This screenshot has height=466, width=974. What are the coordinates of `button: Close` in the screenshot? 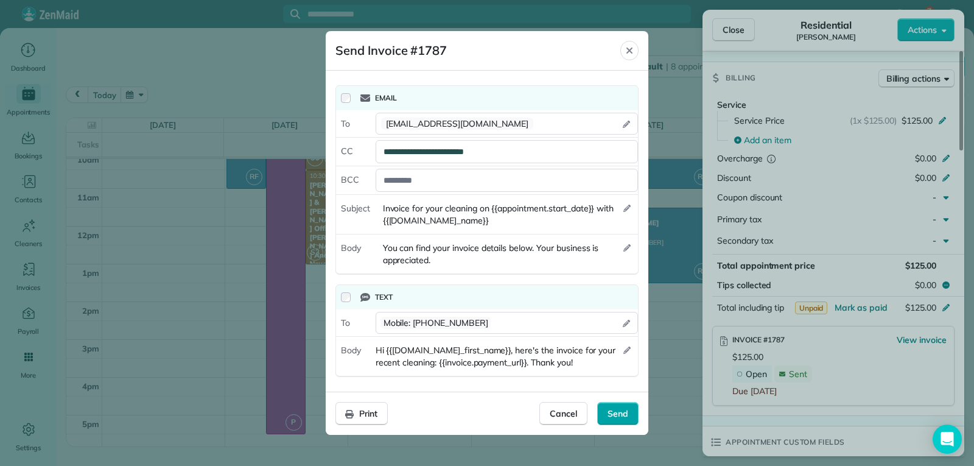 It's located at (629, 51).